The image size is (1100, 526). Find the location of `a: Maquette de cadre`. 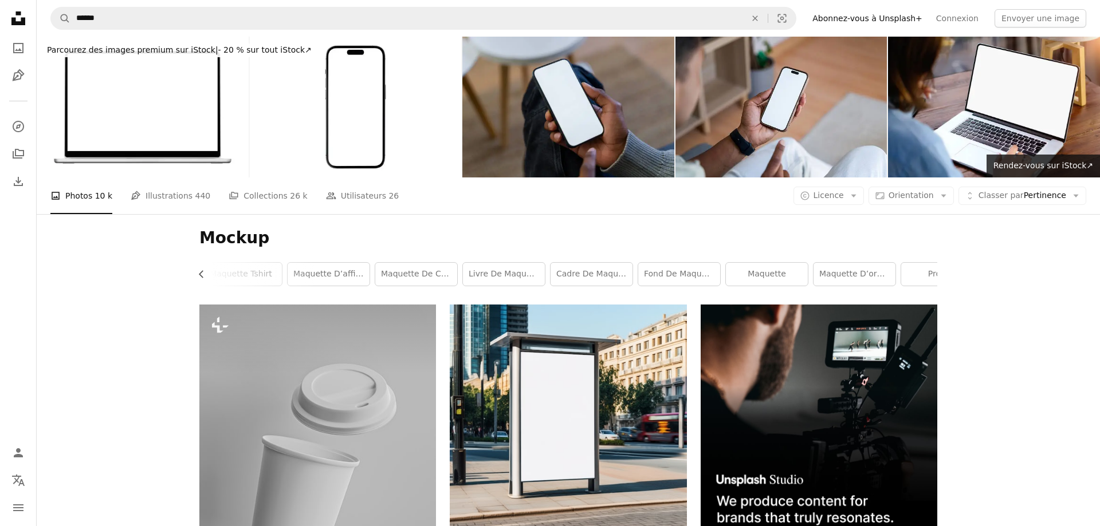

a: Maquette de cadre is located at coordinates (416, 274).